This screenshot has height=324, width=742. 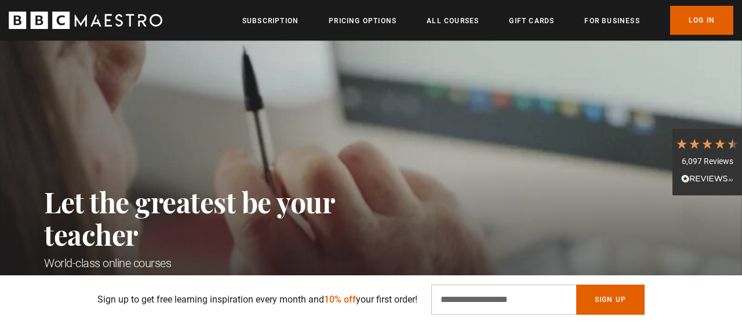 I want to click on h1: World-class online courses, so click(x=215, y=263).